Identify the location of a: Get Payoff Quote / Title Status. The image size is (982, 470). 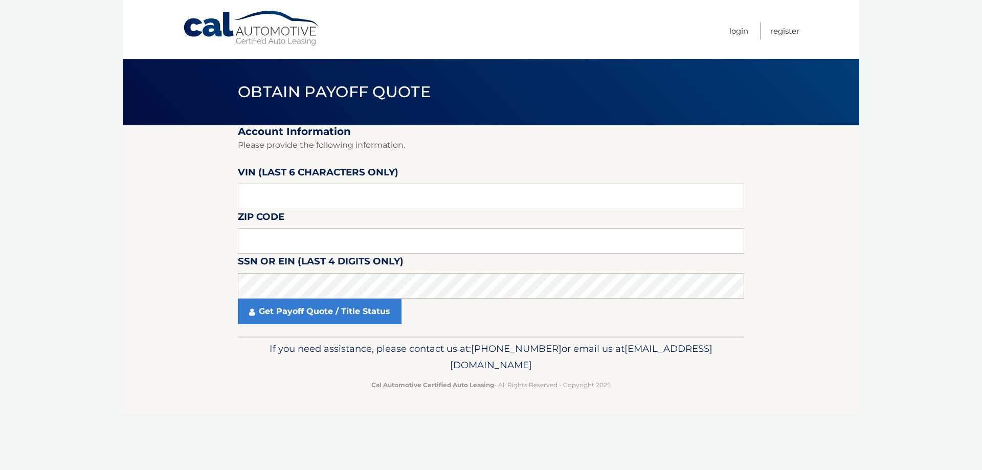
(320, 311).